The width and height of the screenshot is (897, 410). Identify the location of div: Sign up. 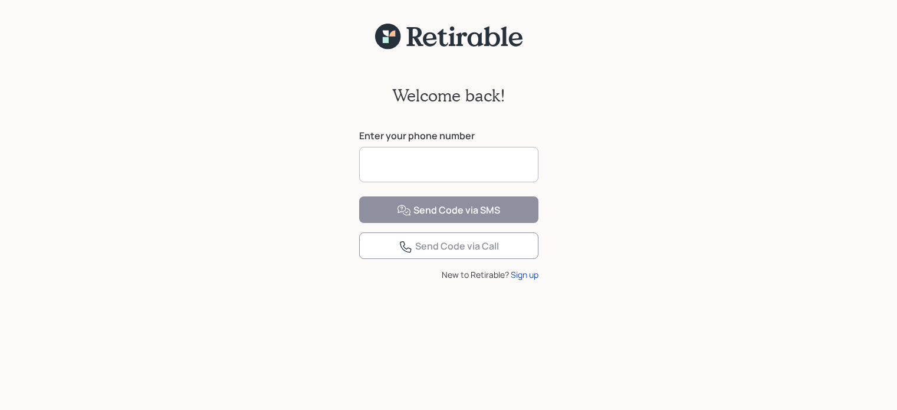
(524, 274).